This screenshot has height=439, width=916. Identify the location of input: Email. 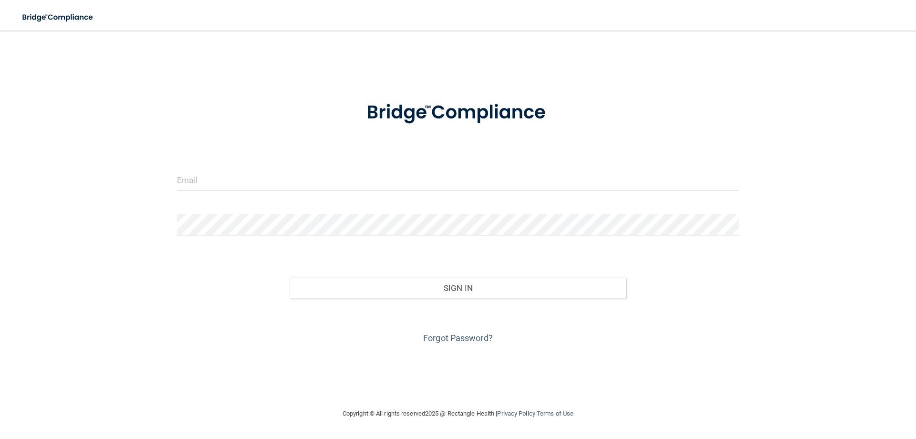
(458, 179).